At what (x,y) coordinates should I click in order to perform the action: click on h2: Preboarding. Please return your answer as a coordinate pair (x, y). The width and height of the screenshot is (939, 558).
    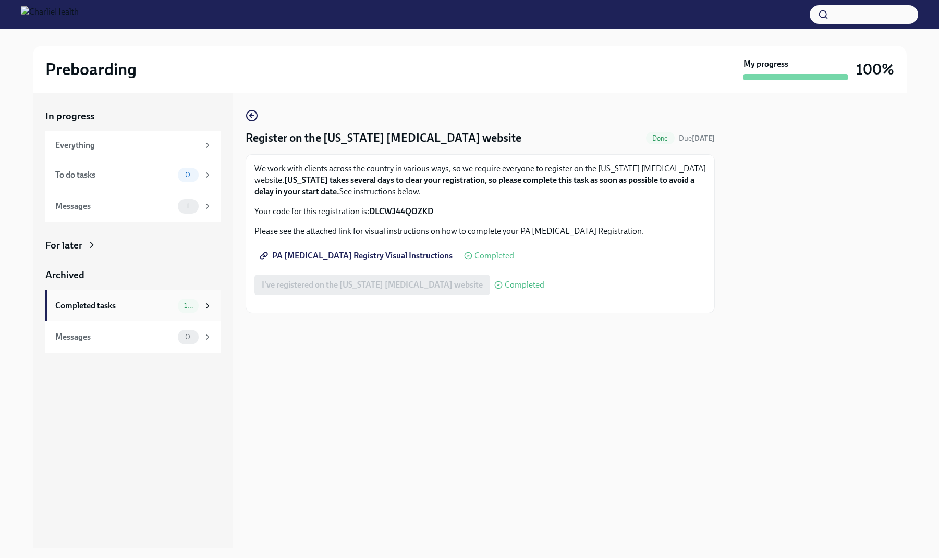
    Looking at the image, I should click on (91, 69).